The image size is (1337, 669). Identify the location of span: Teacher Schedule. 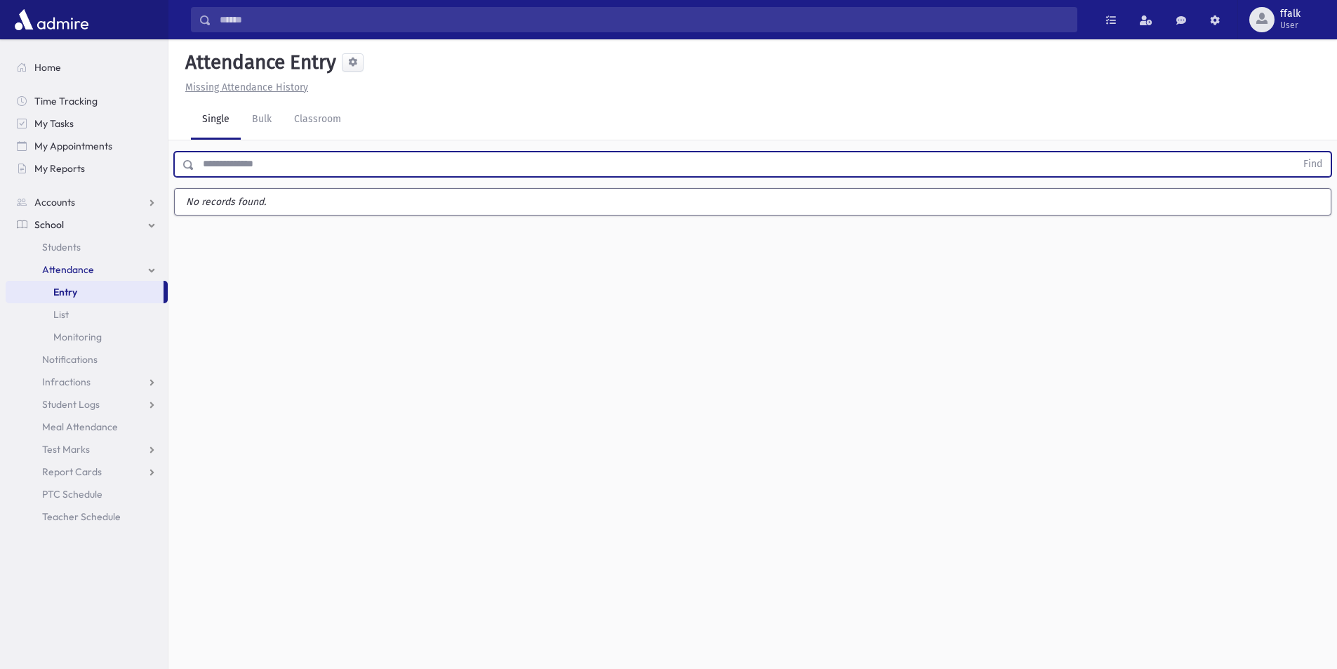
(81, 517).